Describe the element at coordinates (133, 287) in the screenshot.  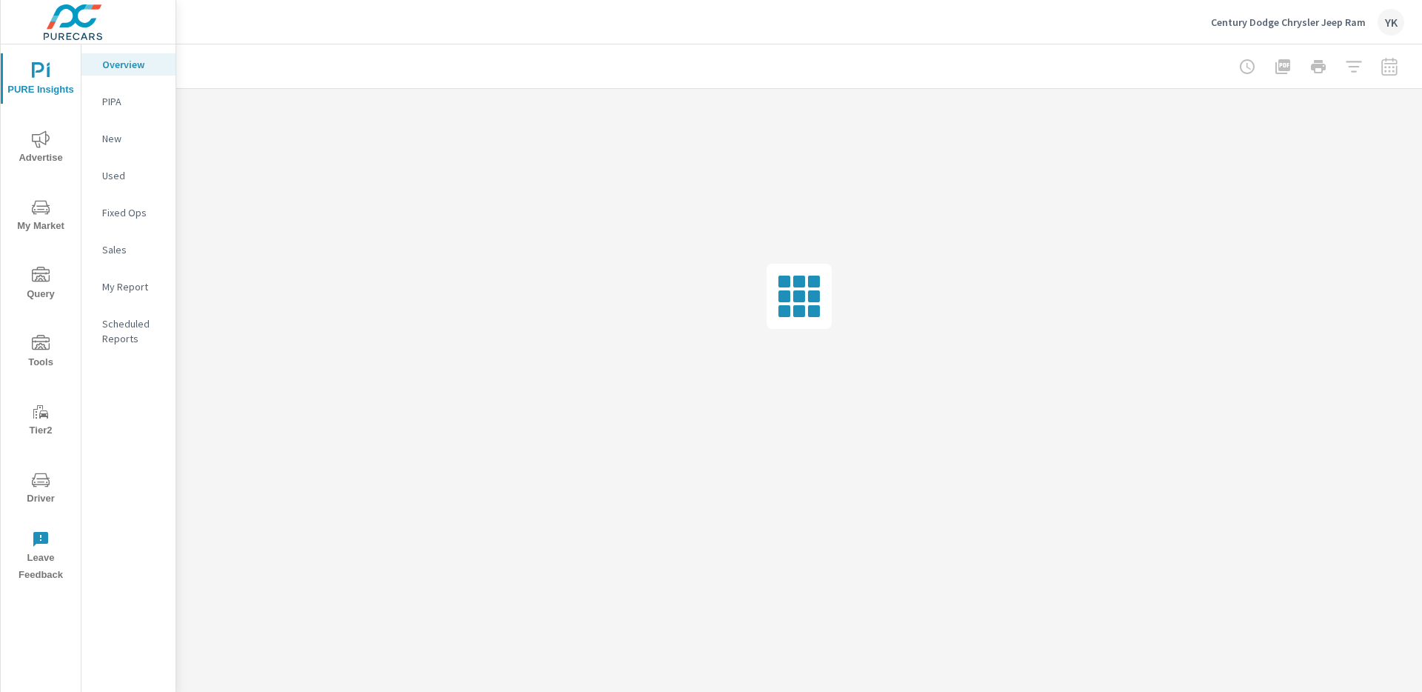
I see `p: My Report` at that location.